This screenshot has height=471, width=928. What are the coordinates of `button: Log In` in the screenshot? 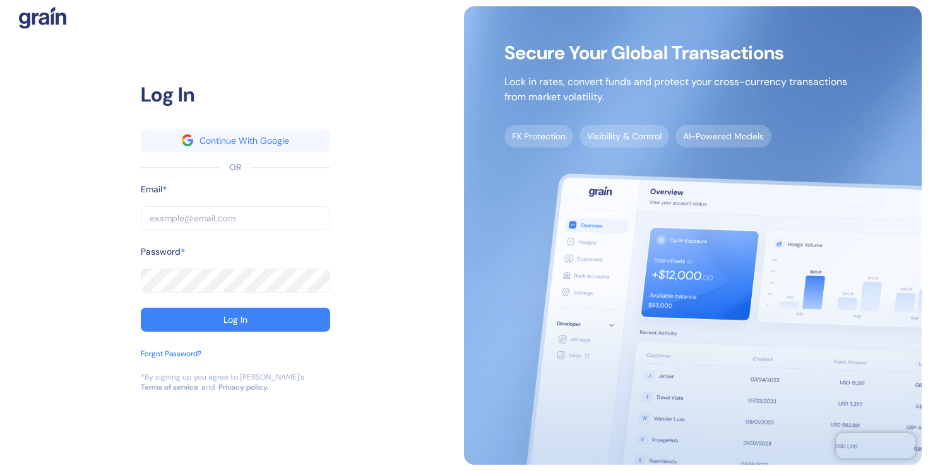 It's located at (235, 320).